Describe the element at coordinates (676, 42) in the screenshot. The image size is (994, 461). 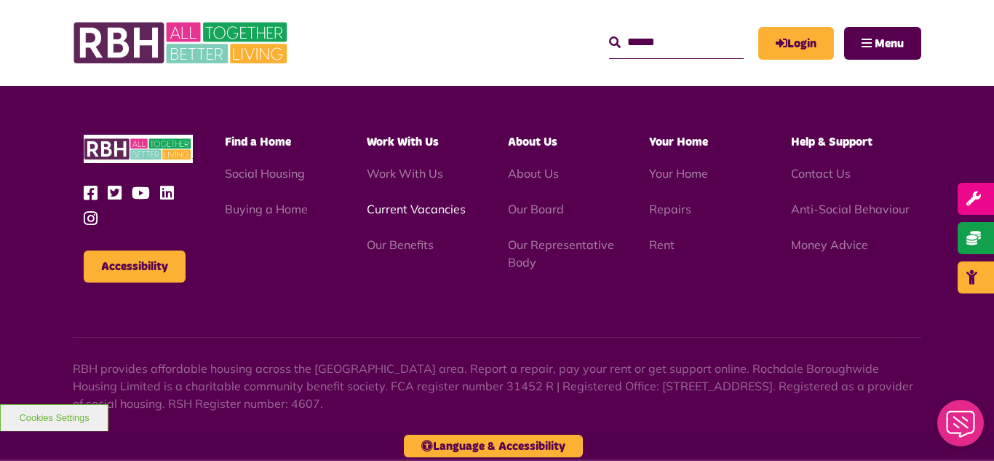
I see `input: Search` at that location.